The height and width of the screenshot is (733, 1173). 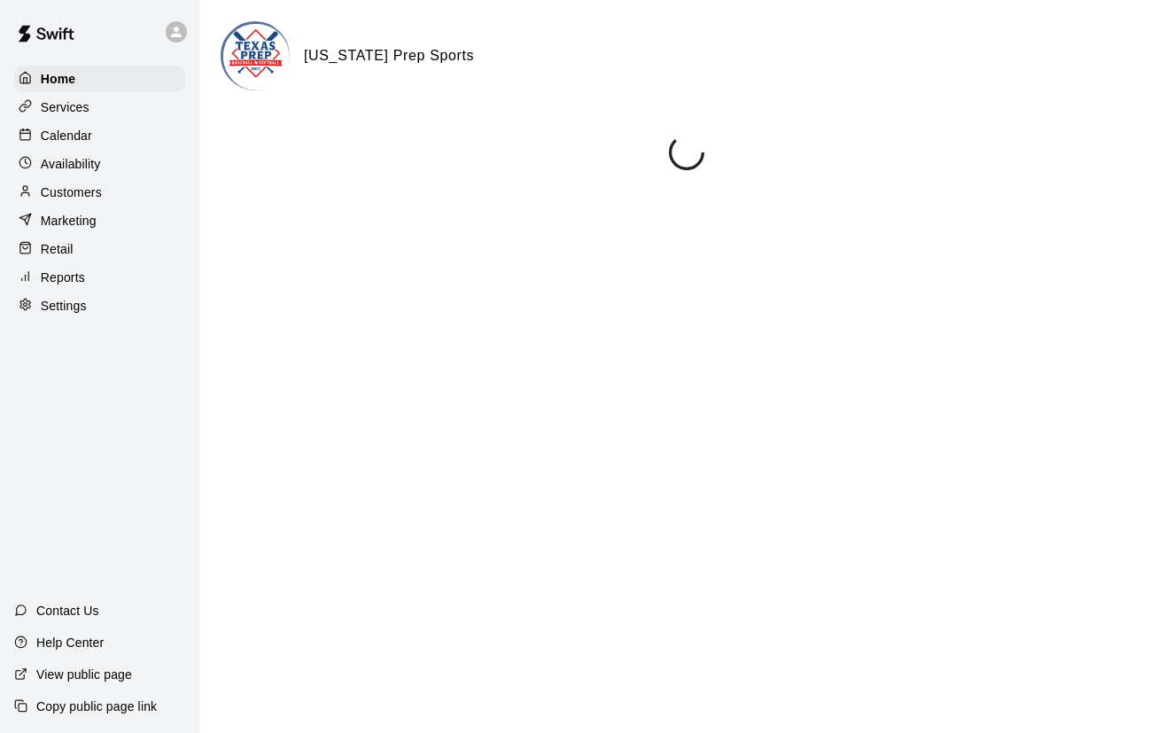 What do you see at coordinates (99, 79) in the screenshot?
I see `a: Home` at bounding box center [99, 79].